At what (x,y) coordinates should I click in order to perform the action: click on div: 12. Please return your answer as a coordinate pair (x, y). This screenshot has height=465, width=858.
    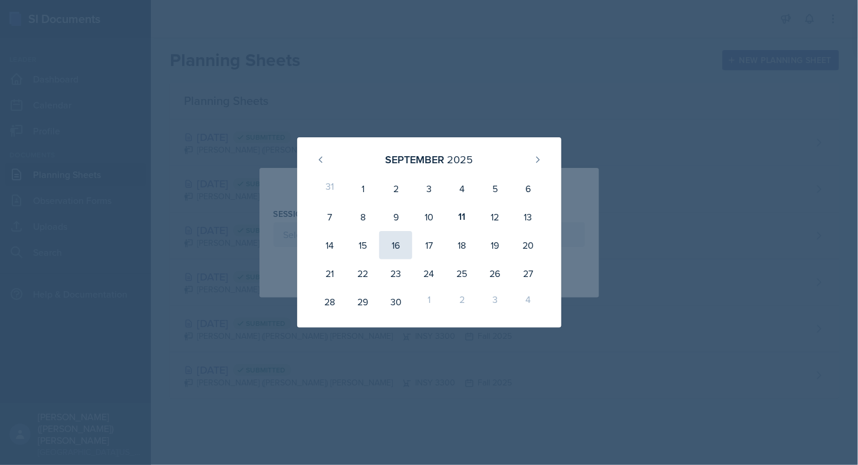
    Looking at the image, I should click on (495, 217).